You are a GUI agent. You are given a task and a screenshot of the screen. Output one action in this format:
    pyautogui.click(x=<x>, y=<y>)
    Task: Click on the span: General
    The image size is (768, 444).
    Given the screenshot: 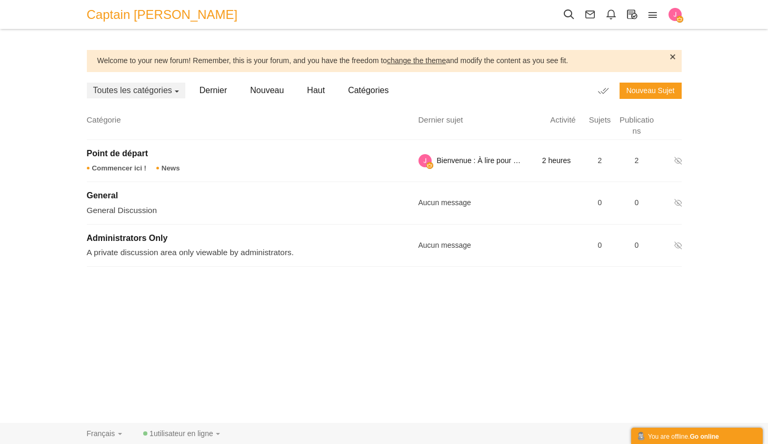 What is the action you would take?
    pyautogui.click(x=103, y=195)
    